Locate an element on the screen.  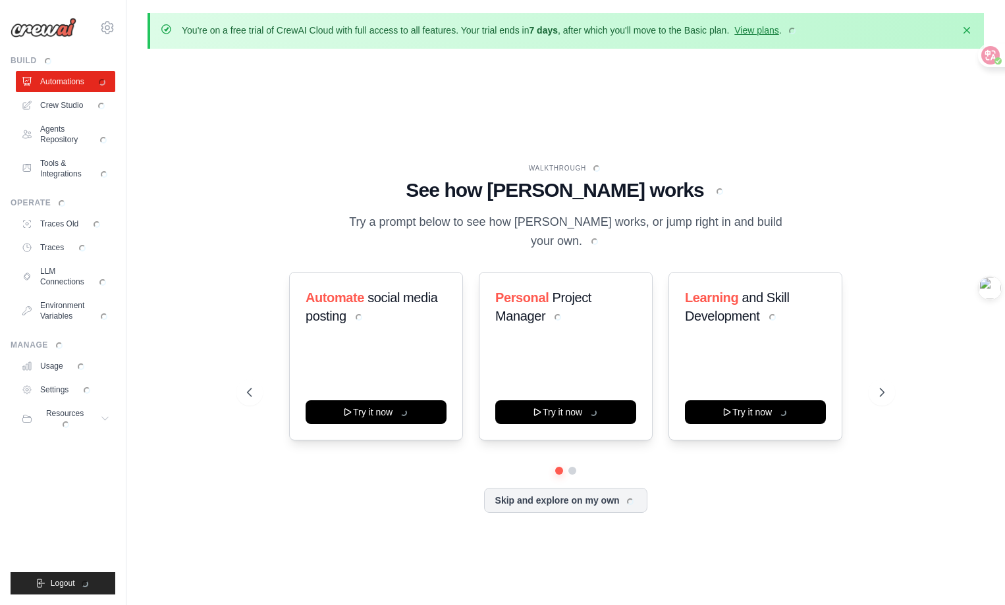
span: Automate is located at coordinates (335, 298).